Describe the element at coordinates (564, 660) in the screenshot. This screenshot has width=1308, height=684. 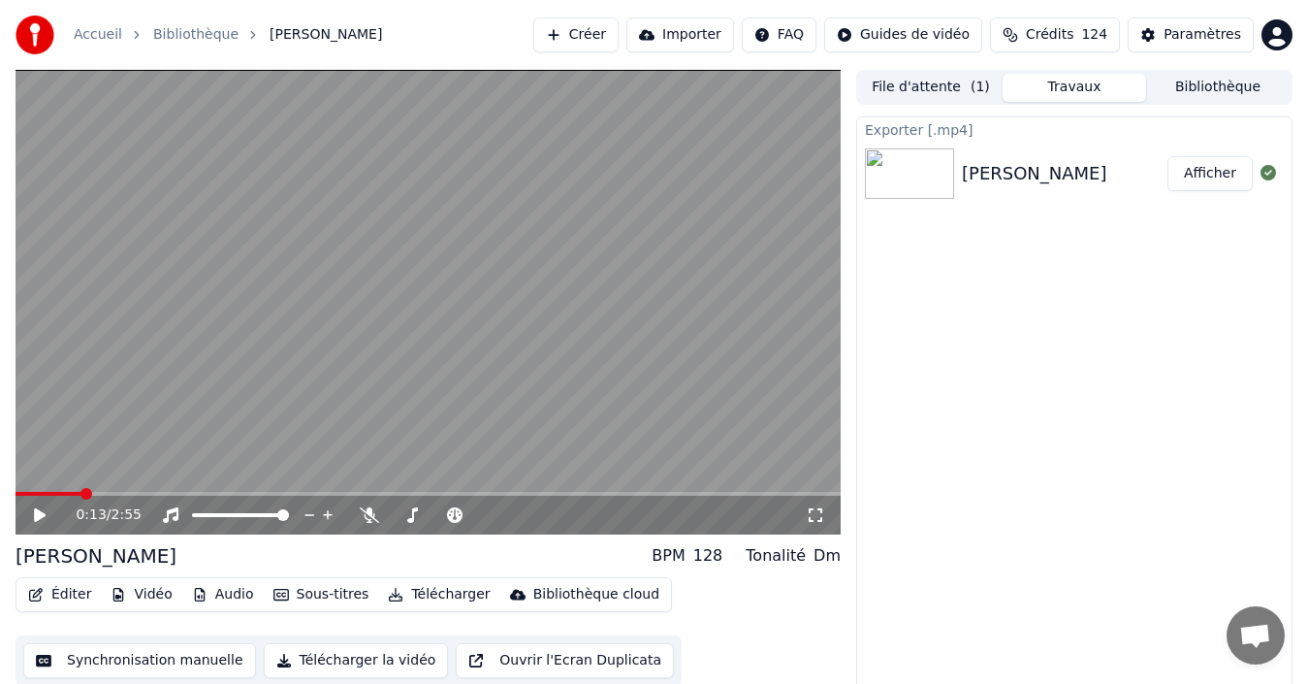
I see `button: Ouvrir l'Ecran Duplicata` at that location.